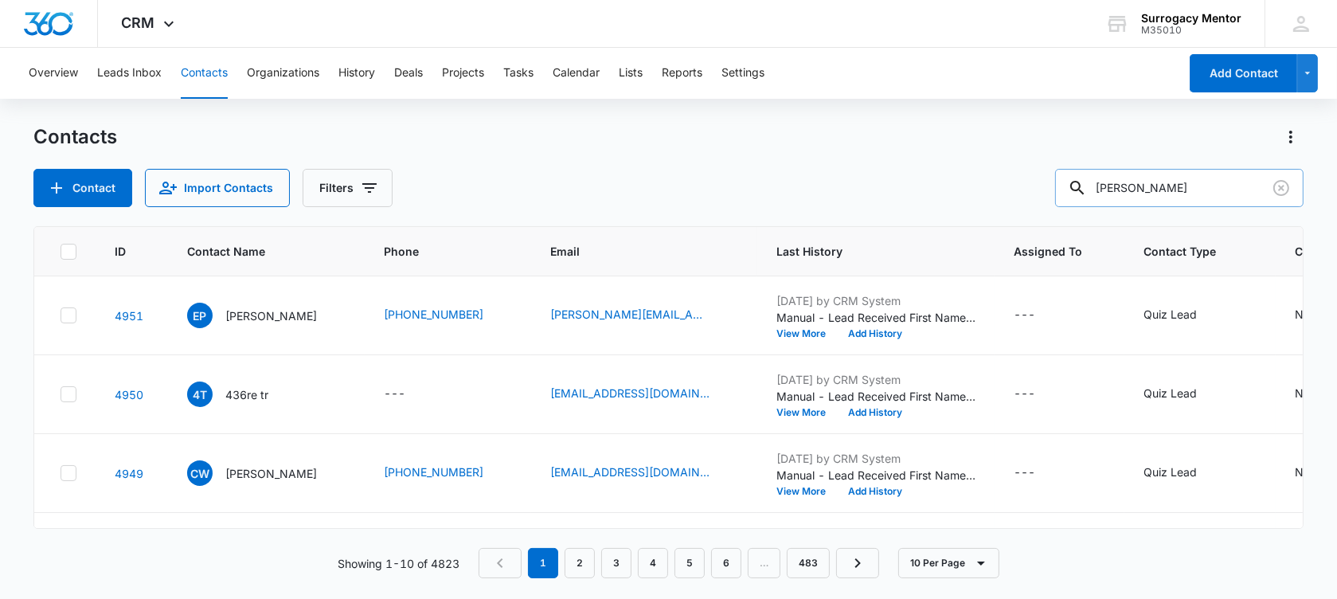 This screenshot has width=1337, height=599. Describe the element at coordinates (743, 73) in the screenshot. I see `button: Settings` at that location.